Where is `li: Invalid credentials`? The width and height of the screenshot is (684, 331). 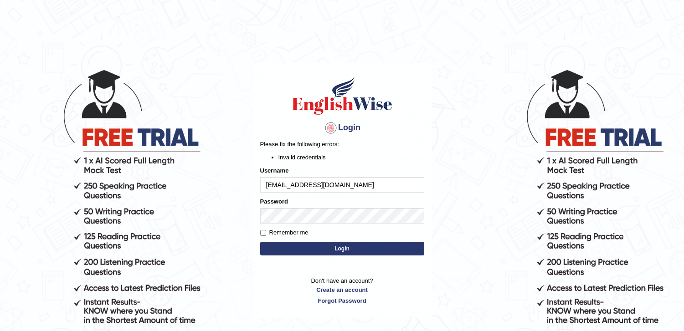
li: Invalid credentials is located at coordinates (351, 157).